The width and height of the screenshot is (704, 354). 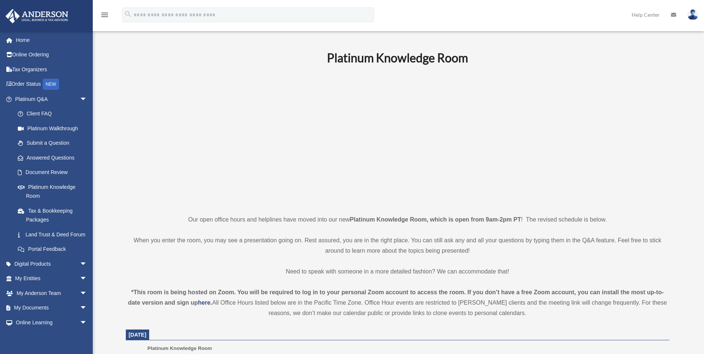 What do you see at coordinates (398, 58) in the screenshot?
I see `b: Platinum Knowledge Room` at bounding box center [398, 58].